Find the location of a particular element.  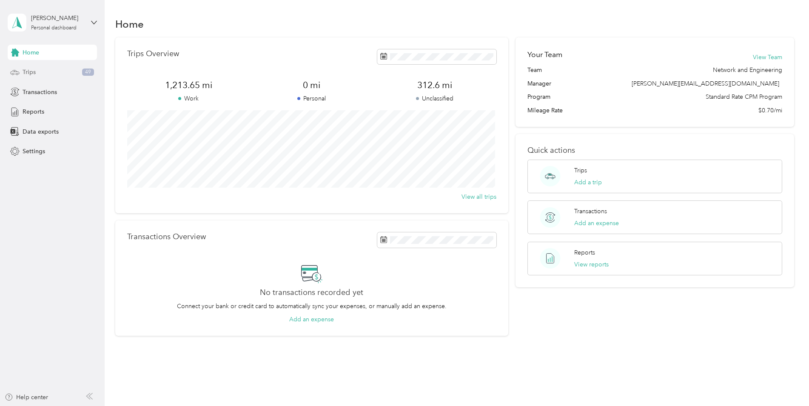

span: Reports is located at coordinates (33, 111).